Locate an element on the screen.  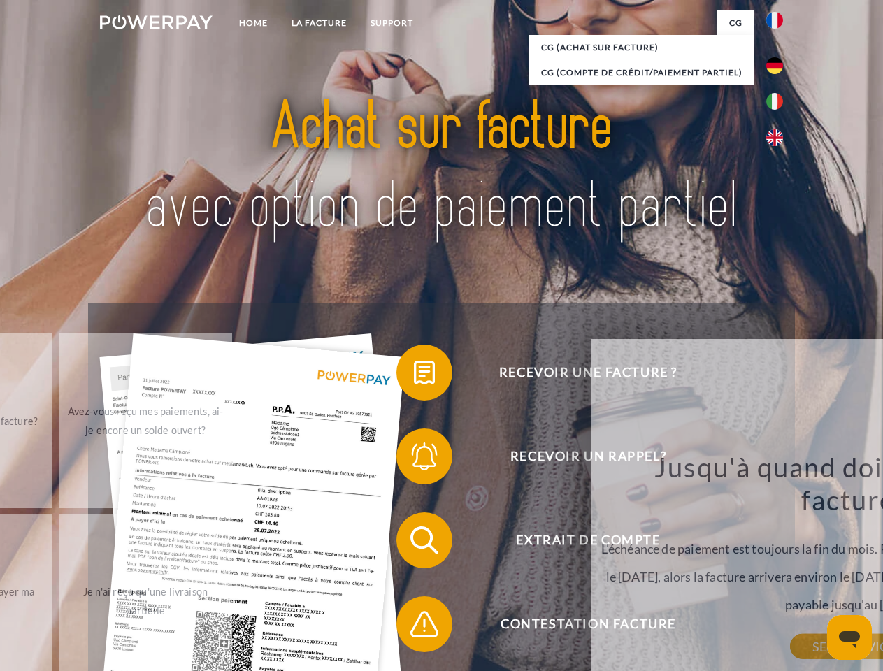
button: Extrait de compte is located at coordinates (578, 540).